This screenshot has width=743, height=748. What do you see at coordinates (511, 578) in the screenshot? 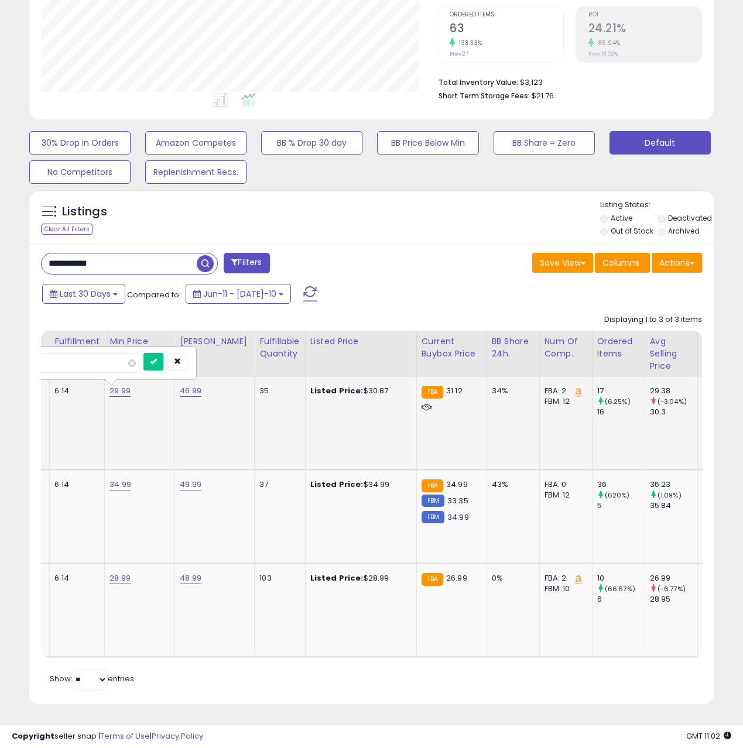
I see `div: 0%` at bounding box center [511, 578].